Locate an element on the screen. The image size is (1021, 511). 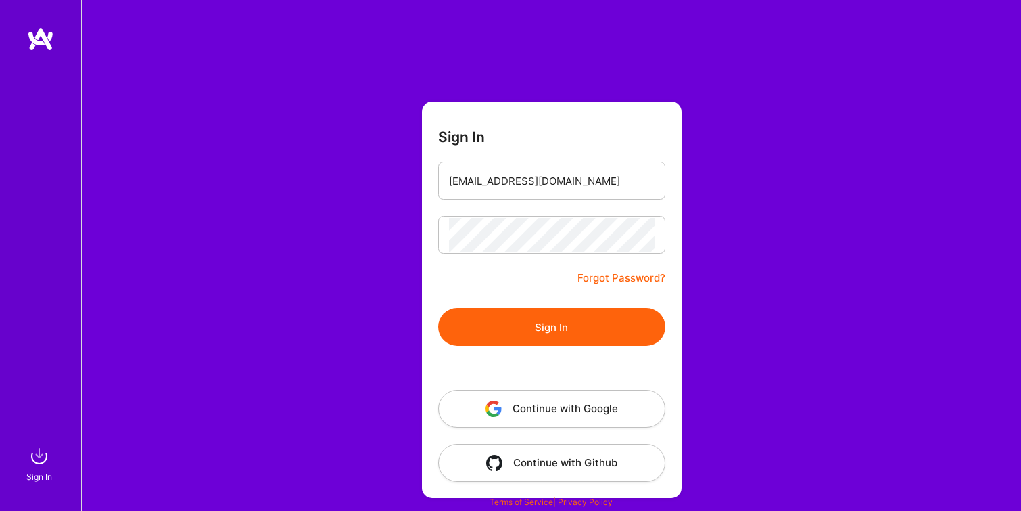
button: Continue with Google is located at coordinates (552, 409).